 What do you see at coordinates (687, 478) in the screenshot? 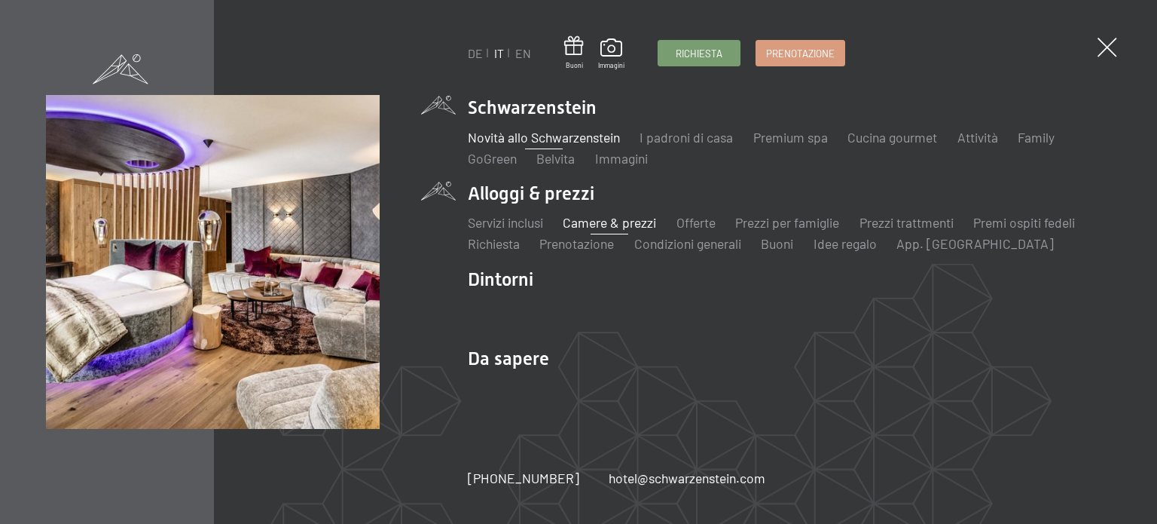
I see `a: hotel@schwarzenstein.com` at bounding box center [687, 478].